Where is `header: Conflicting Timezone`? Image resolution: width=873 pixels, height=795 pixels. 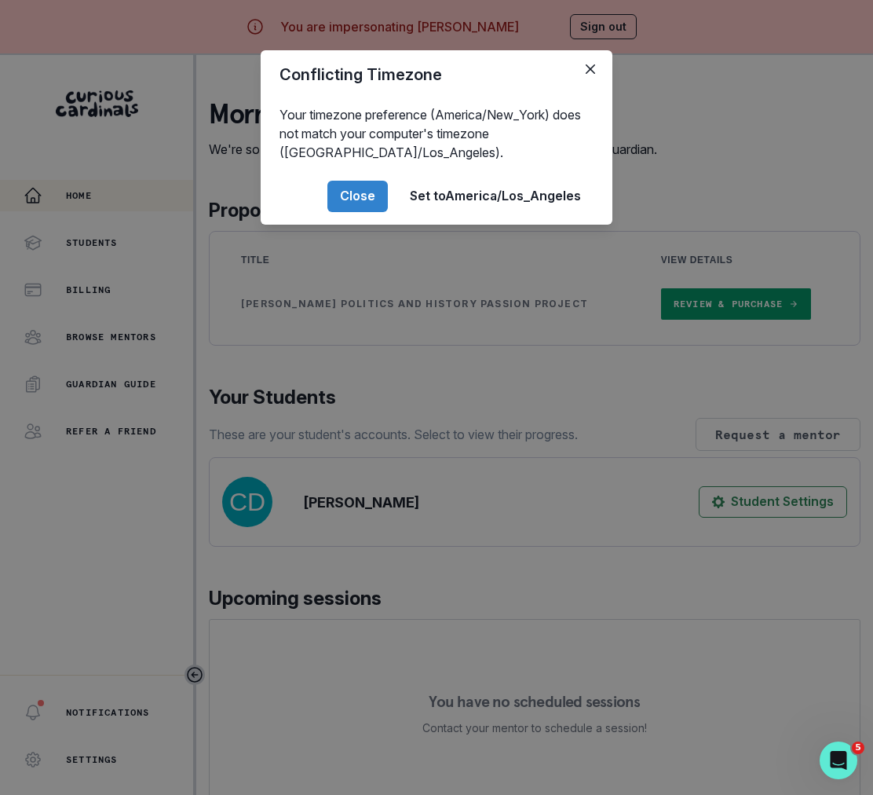 header: Conflicting Timezone is located at coordinates (437, 75).